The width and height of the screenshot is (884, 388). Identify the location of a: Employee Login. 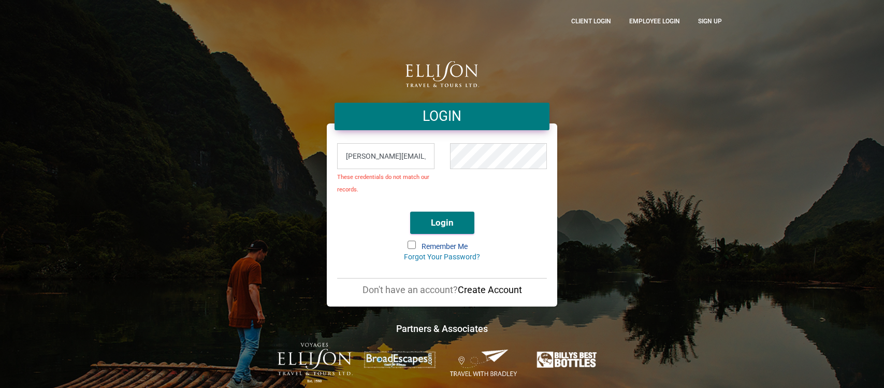
(655, 21).